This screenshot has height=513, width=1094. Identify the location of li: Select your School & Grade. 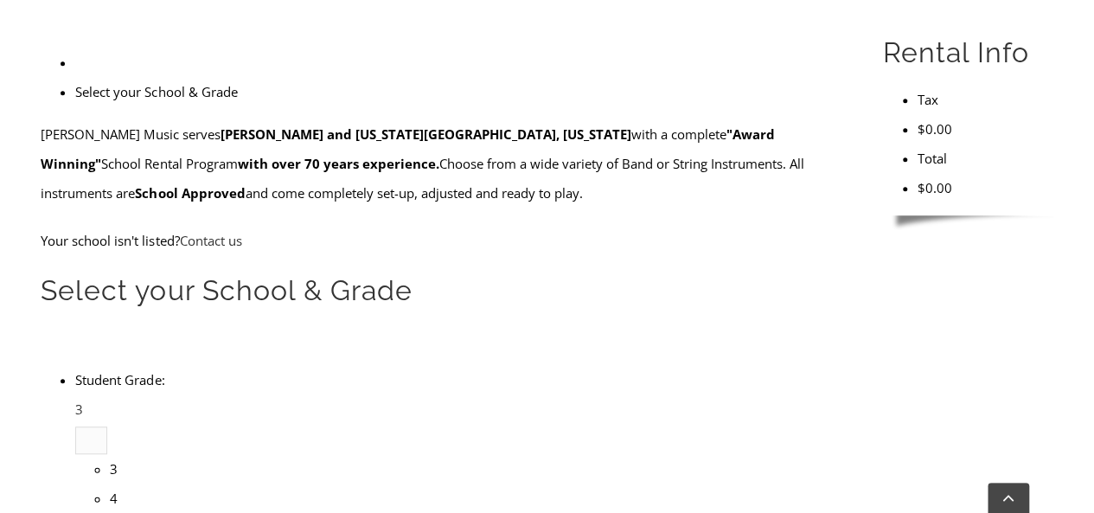
(458, 92).